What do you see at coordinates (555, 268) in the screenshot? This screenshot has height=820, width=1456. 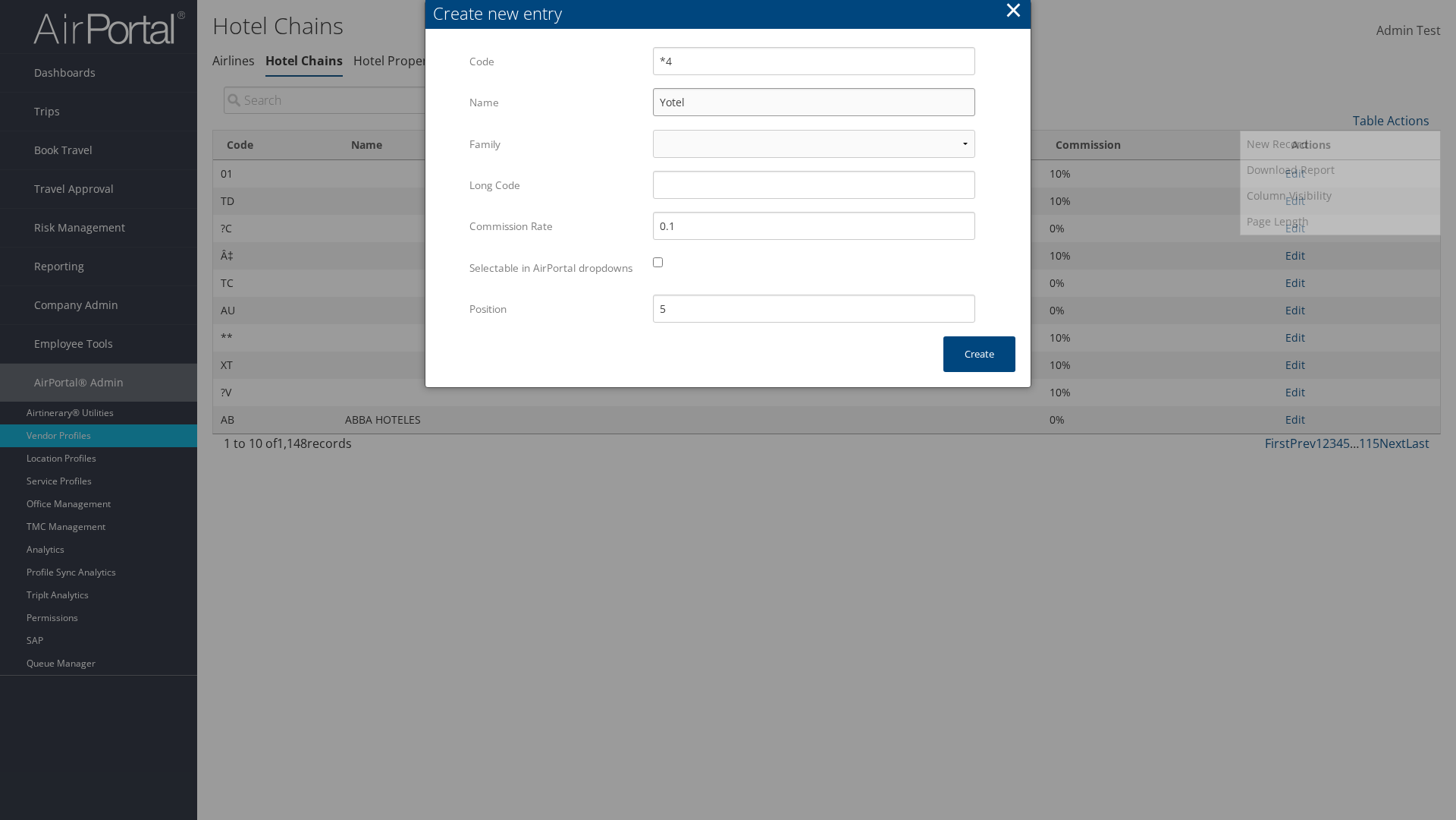 I see `label: Selectable in AirPortal dropdowns` at bounding box center [555, 268].